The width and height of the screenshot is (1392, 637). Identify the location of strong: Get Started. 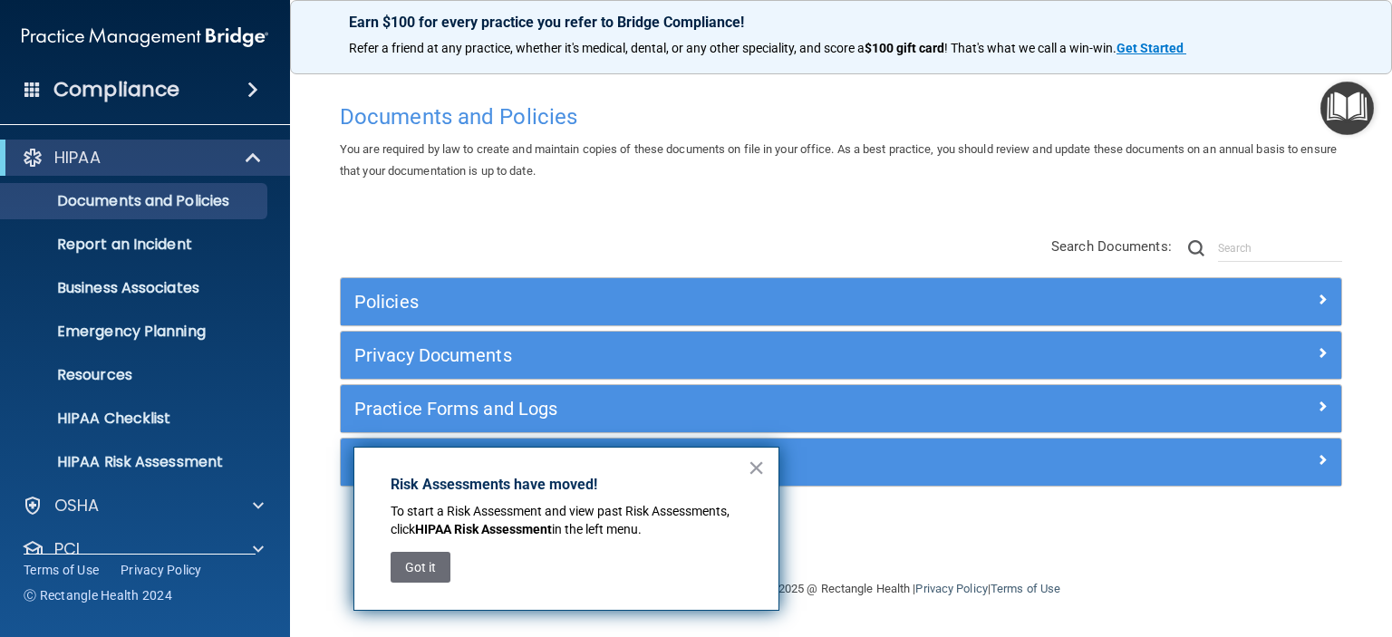
(1150, 48).